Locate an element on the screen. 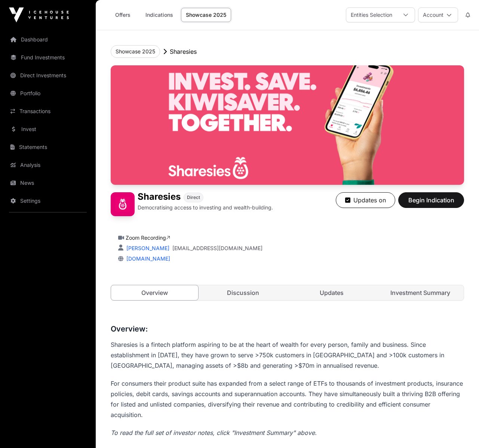 This screenshot has height=448, width=479. a: Investment Summary is located at coordinates (420, 293).